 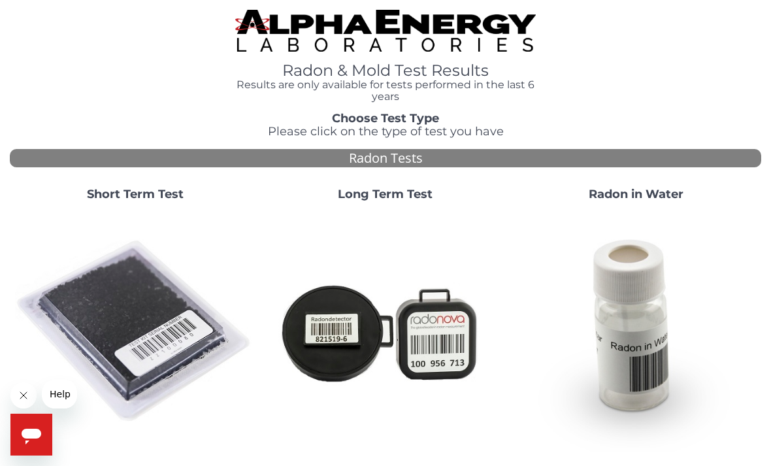 I want to click on strong: Choose Test Type, so click(x=385, y=118).